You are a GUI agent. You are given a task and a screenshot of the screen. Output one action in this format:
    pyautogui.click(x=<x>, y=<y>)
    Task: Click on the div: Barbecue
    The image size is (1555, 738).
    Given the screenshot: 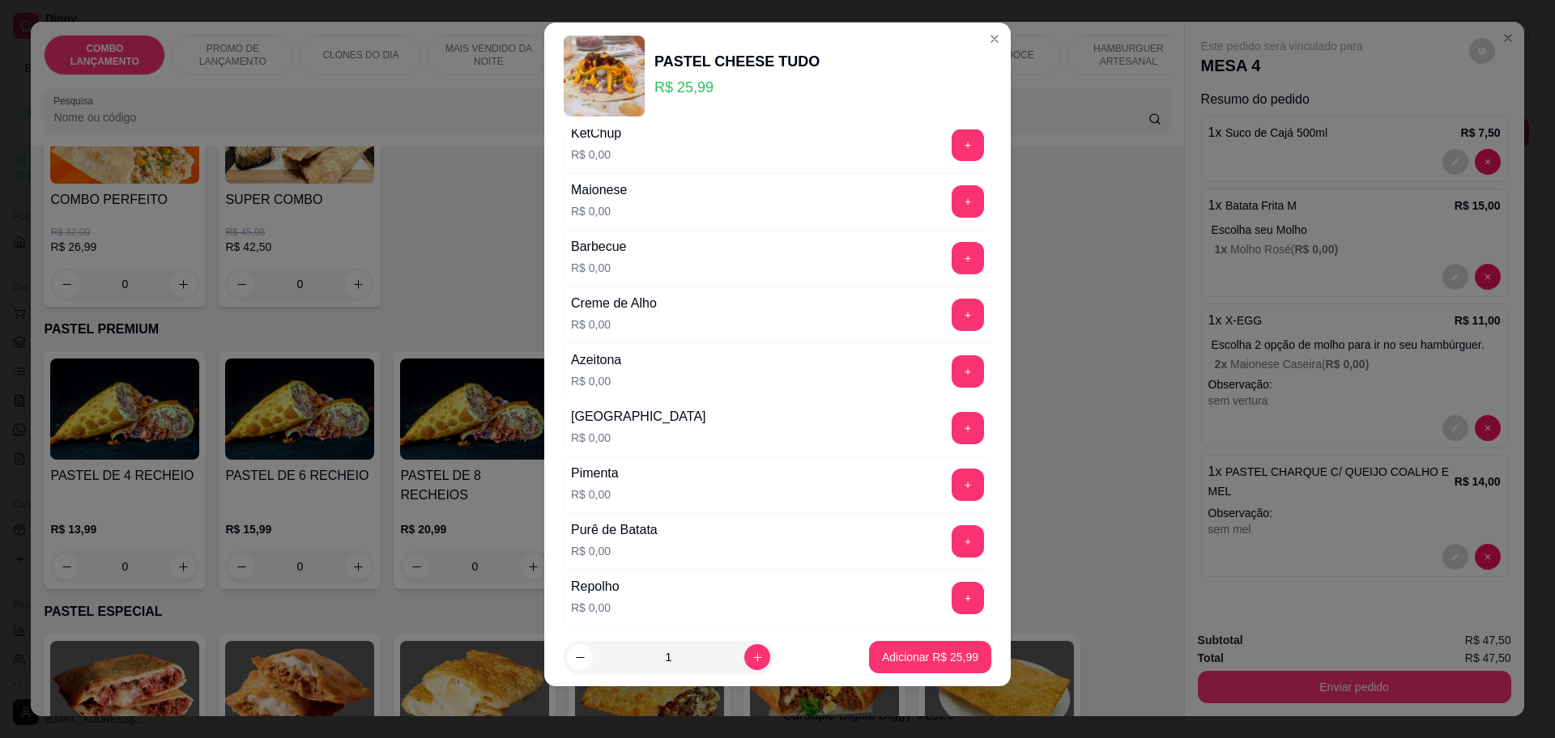 What is the action you would take?
    pyautogui.click(x=598, y=247)
    